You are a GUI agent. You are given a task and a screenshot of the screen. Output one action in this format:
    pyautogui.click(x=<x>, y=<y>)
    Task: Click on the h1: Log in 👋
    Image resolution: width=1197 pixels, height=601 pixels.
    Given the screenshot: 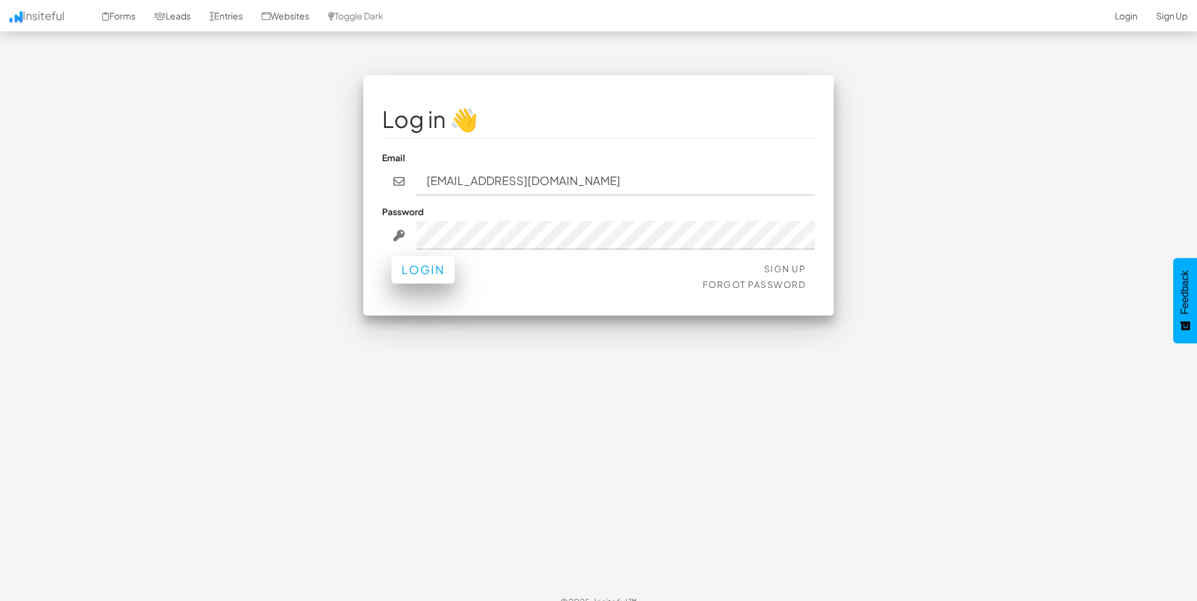 What is the action you would take?
    pyautogui.click(x=599, y=119)
    